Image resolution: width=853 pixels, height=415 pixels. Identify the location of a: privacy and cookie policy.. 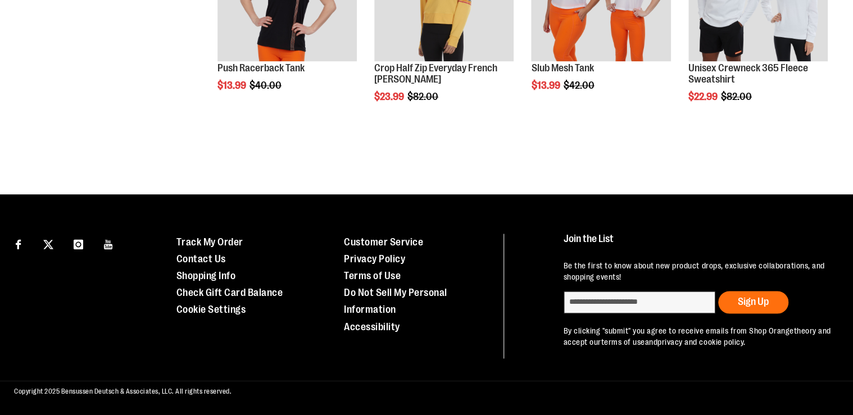
(701, 341).